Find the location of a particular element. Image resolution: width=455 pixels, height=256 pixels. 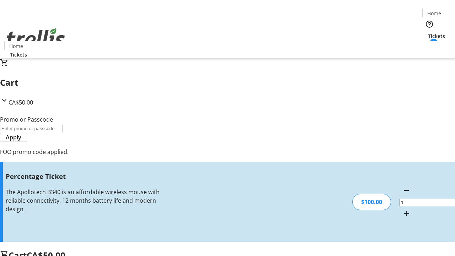

button: Increment by one is located at coordinates (407, 213).